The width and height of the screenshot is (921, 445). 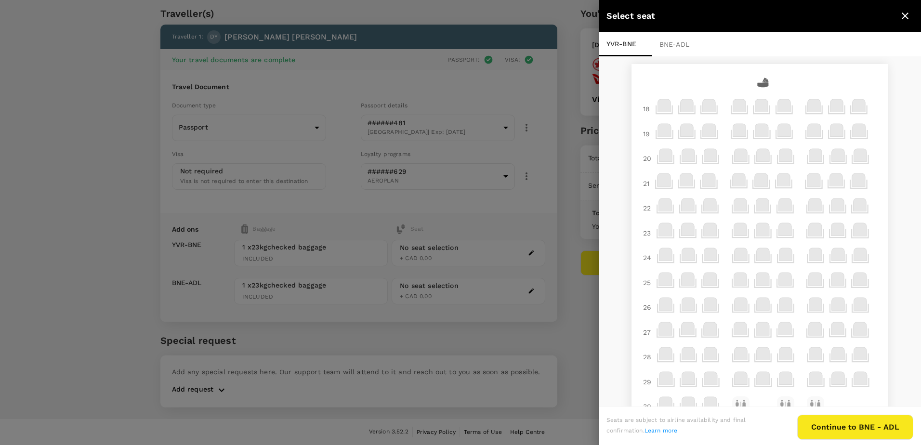 What do you see at coordinates (905, 16) in the screenshot?
I see `button: close` at bounding box center [905, 16].